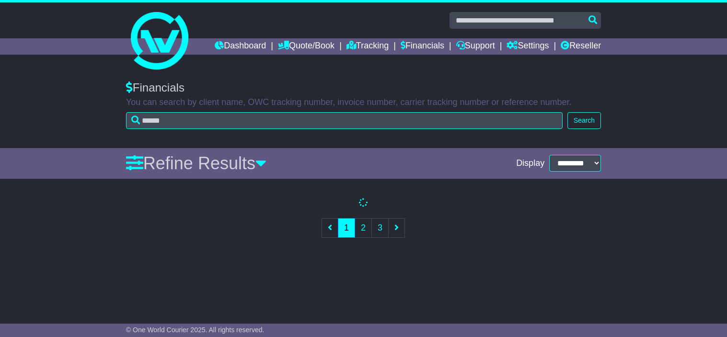 This screenshot has width=727, height=337. Describe the element at coordinates (422, 47) in the screenshot. I see `a: Financials` at that location.